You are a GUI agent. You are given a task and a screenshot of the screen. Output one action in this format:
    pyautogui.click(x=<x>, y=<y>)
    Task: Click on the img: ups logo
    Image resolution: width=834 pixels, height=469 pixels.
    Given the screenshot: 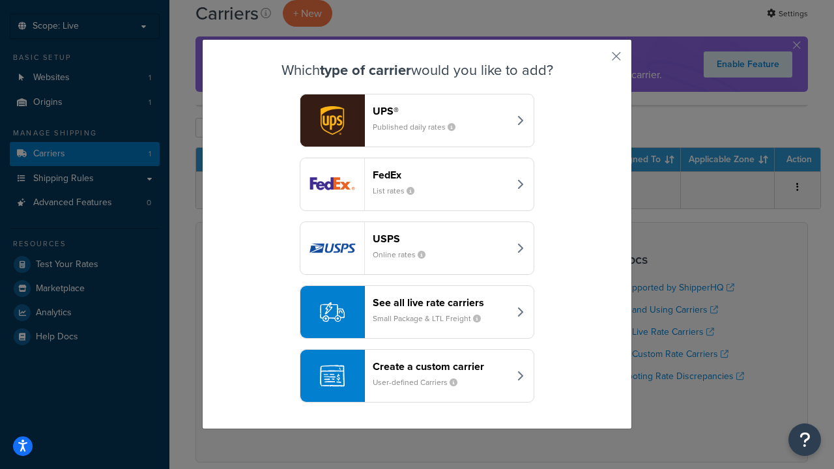 What is the action you would take?
    pyautogui.click(x=332, y=120)
    